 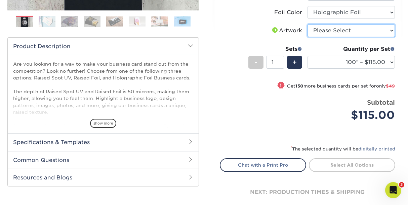 What do you see at coordinates (103, 142) in the screenshot?
I see `h2: Specifications & Templates` at bounding box center [103, 142].